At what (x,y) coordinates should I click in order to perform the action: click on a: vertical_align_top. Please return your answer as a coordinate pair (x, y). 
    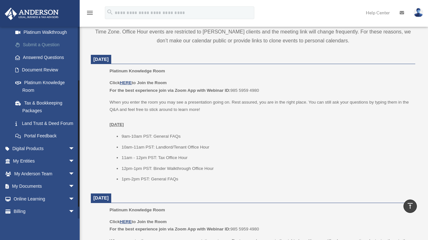
    Looking at the image, I should click on (410, 206).